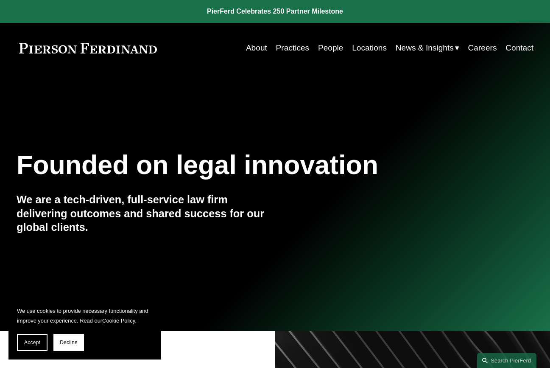  Describe the element at coordinates (369, 48) in the screenshot. I see `a: Locations` at that location.